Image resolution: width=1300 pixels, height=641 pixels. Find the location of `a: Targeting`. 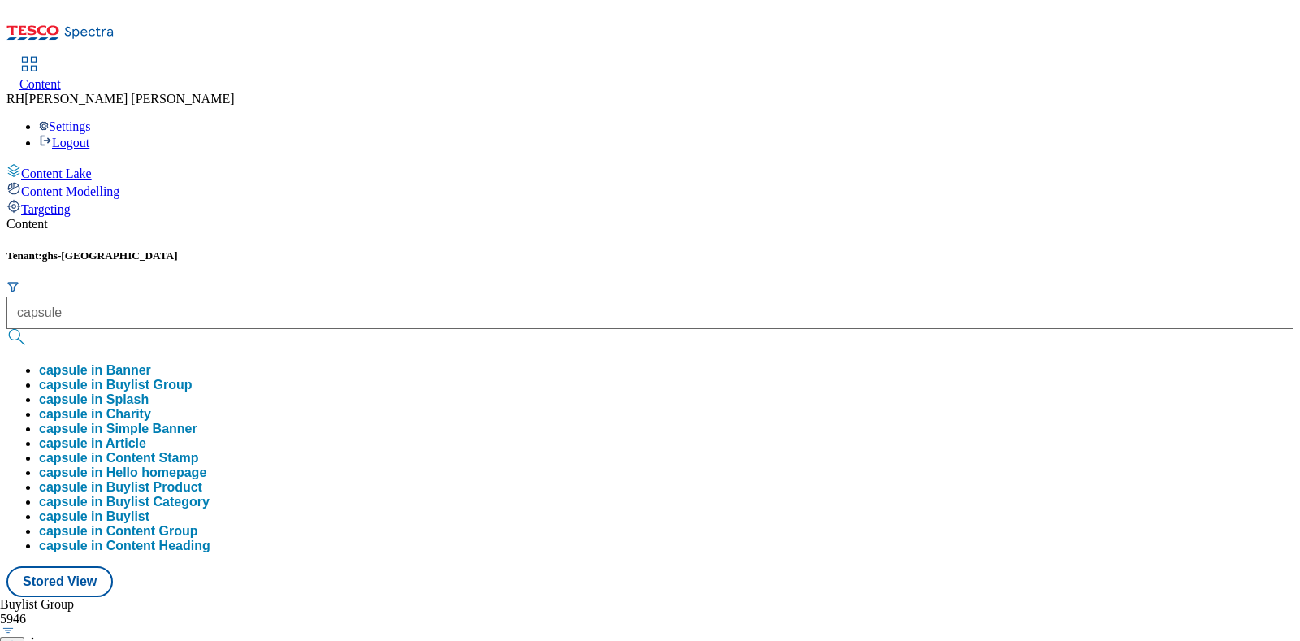

a: Targeting is located at coordinates (650, 208).